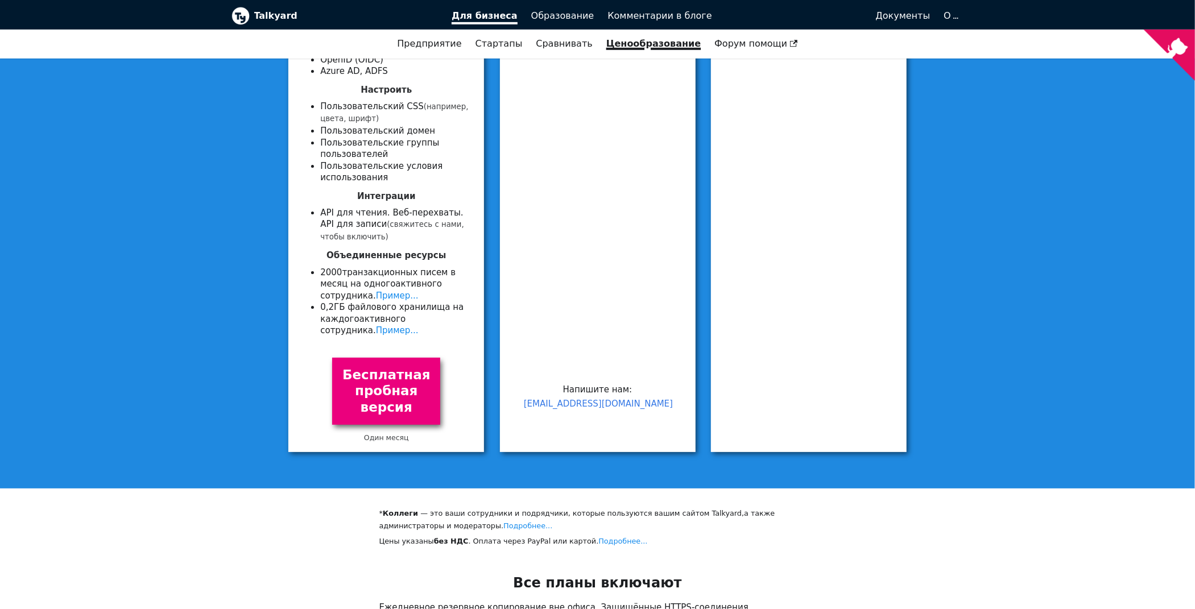 Image resolution: width=1195 pixels, height=609 pixels. Describe the element at coordinates (429, 44) in the screenshot. I see `a: Предприятие` at that location.